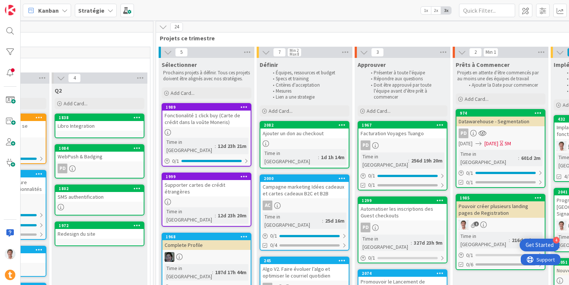 The height and width of the screenshot is (285, 569). I want to click on span: Définir, so click(269, 65).